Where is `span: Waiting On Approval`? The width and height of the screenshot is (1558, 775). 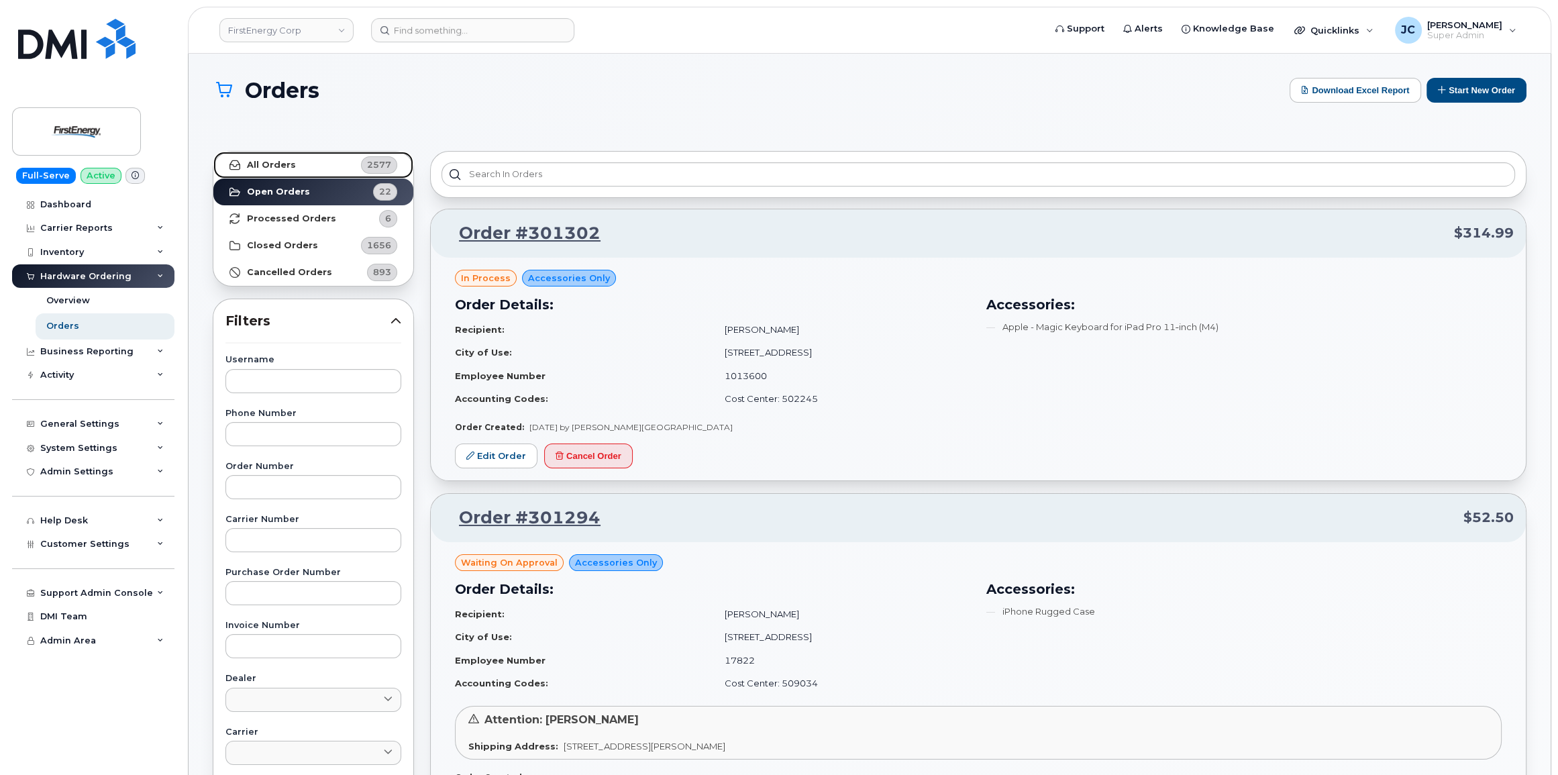
span: Waiting On Approval is located at coordinates (509, 562).